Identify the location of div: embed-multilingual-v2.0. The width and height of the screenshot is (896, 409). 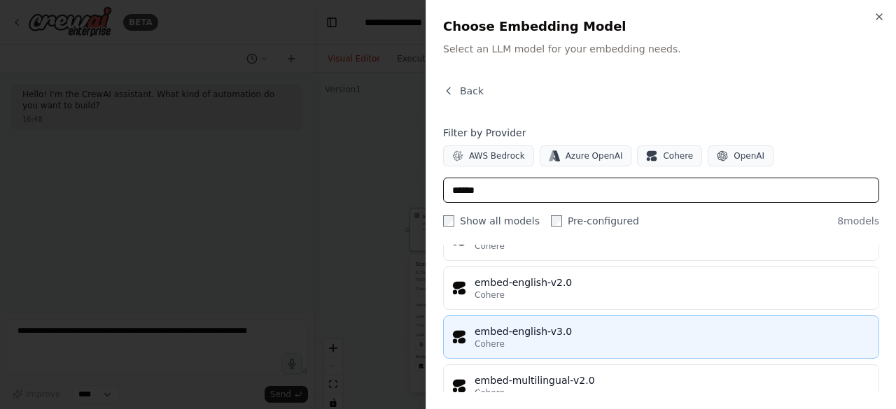
(672, 381).